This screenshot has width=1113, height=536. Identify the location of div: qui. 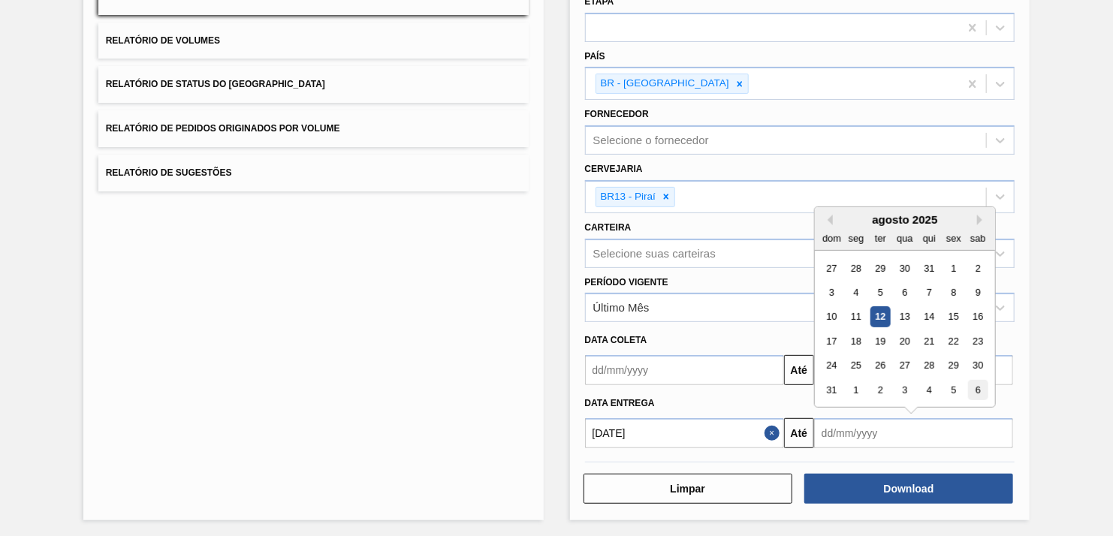
(929, 238).